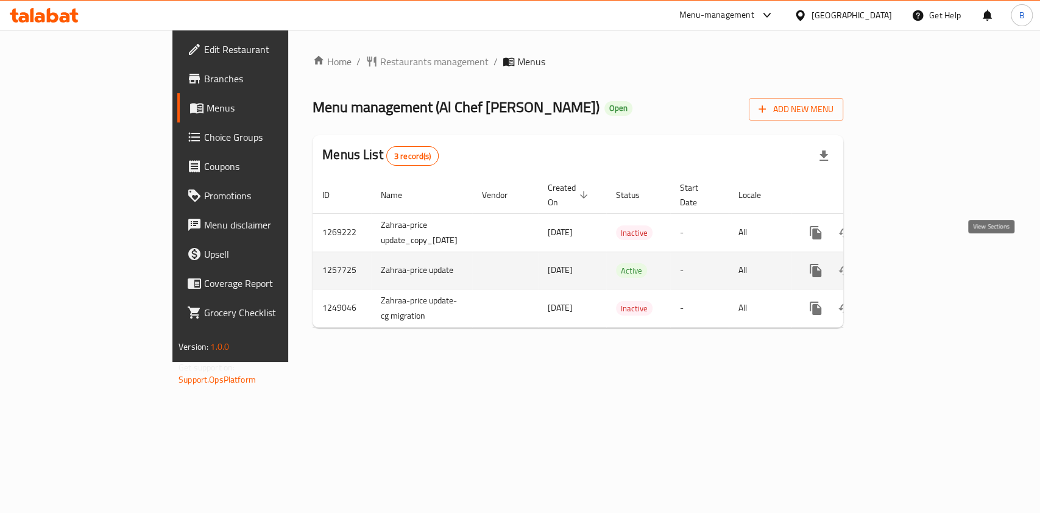  I want to click on a: Restaurants management, so click(427, 62).